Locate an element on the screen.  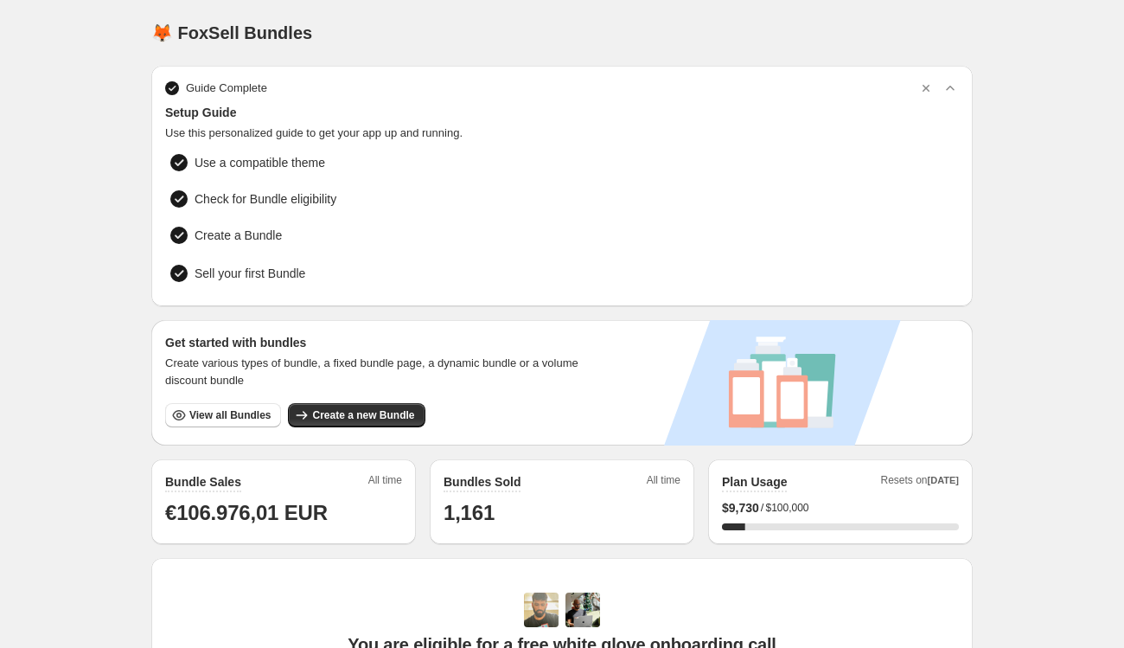
span: Create a Bundle is located at coordinates (320, 235).